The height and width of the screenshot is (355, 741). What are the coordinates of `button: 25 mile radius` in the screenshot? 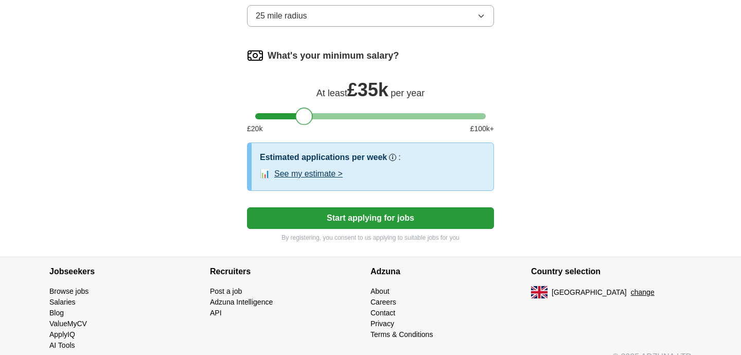 It's located at (371, 16).